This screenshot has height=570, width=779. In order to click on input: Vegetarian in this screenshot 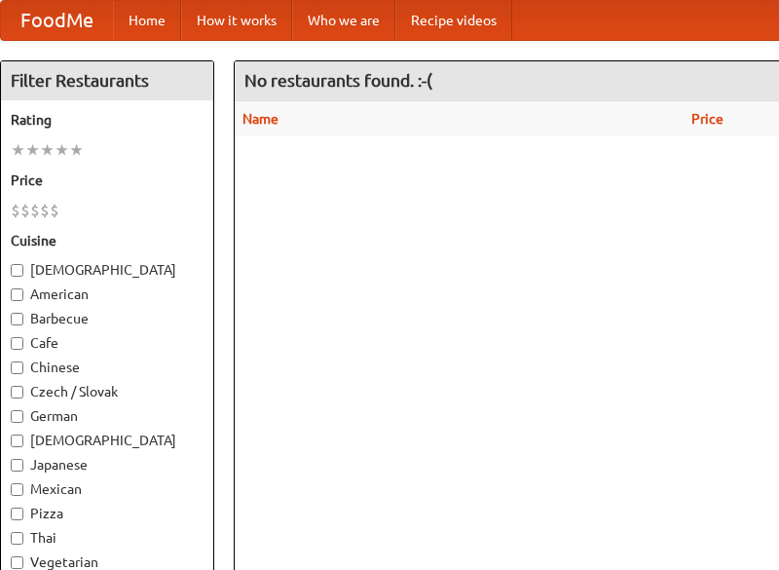, I will do `click(17, 562)`.